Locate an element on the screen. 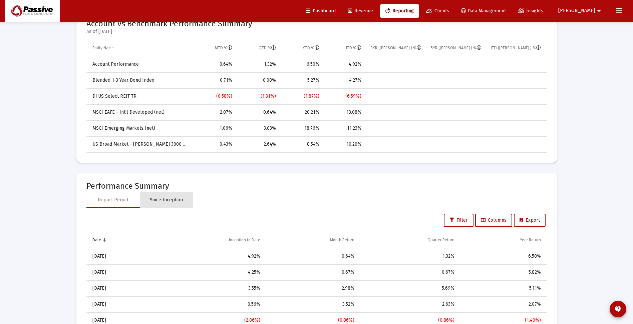  td: Account Performance is located at coordinates (140, 64).